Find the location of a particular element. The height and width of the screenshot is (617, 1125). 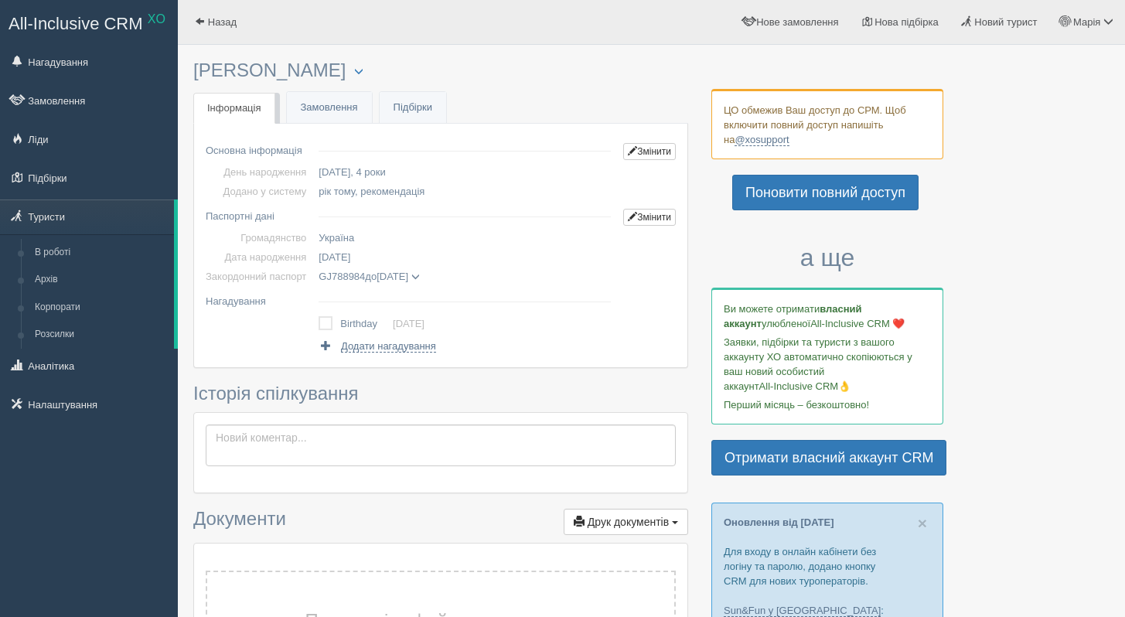

td: Нагадування is located at coordinates (259, 299).